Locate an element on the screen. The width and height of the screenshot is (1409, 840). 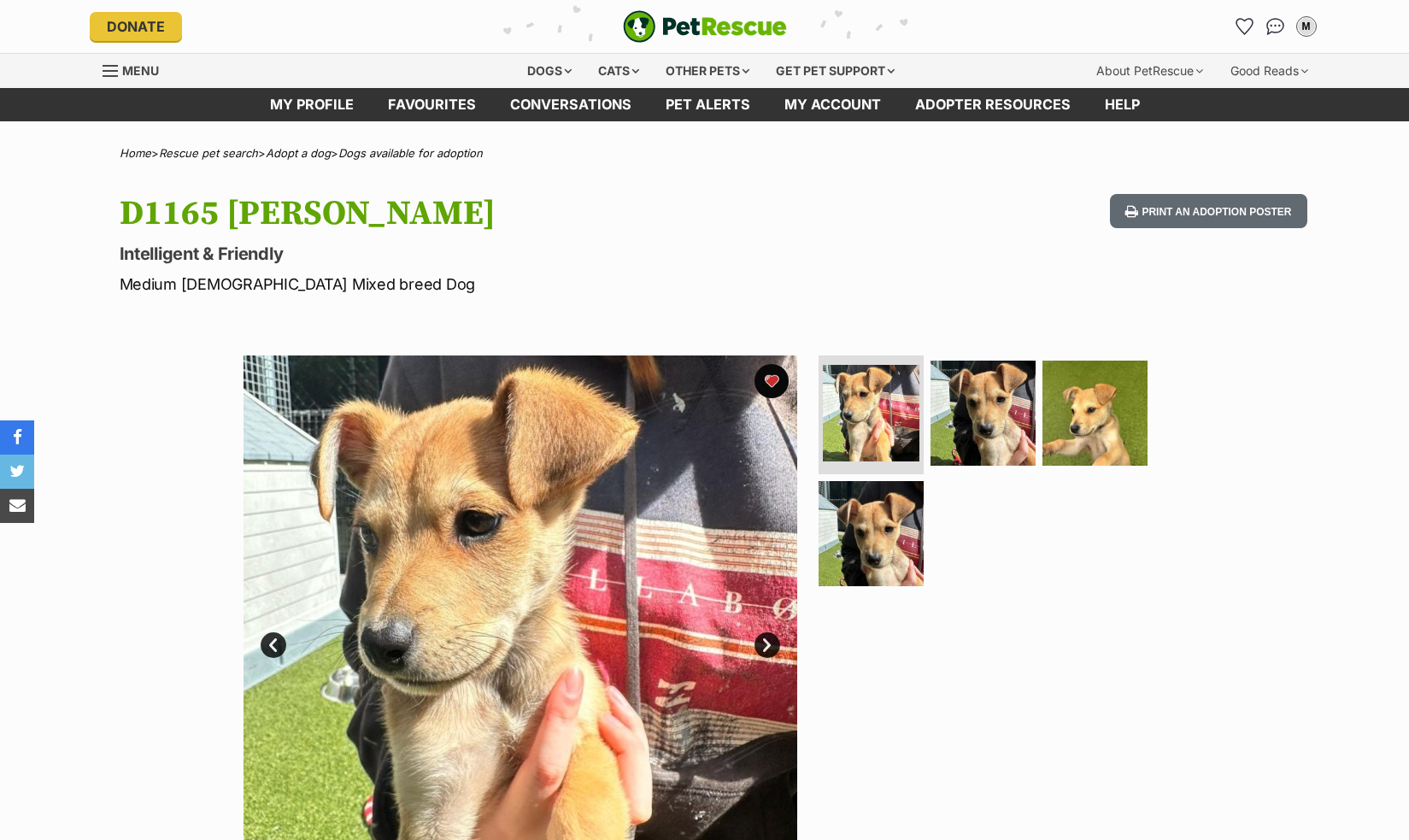
a: Adopt a dog is located at coordinates (298, 153).